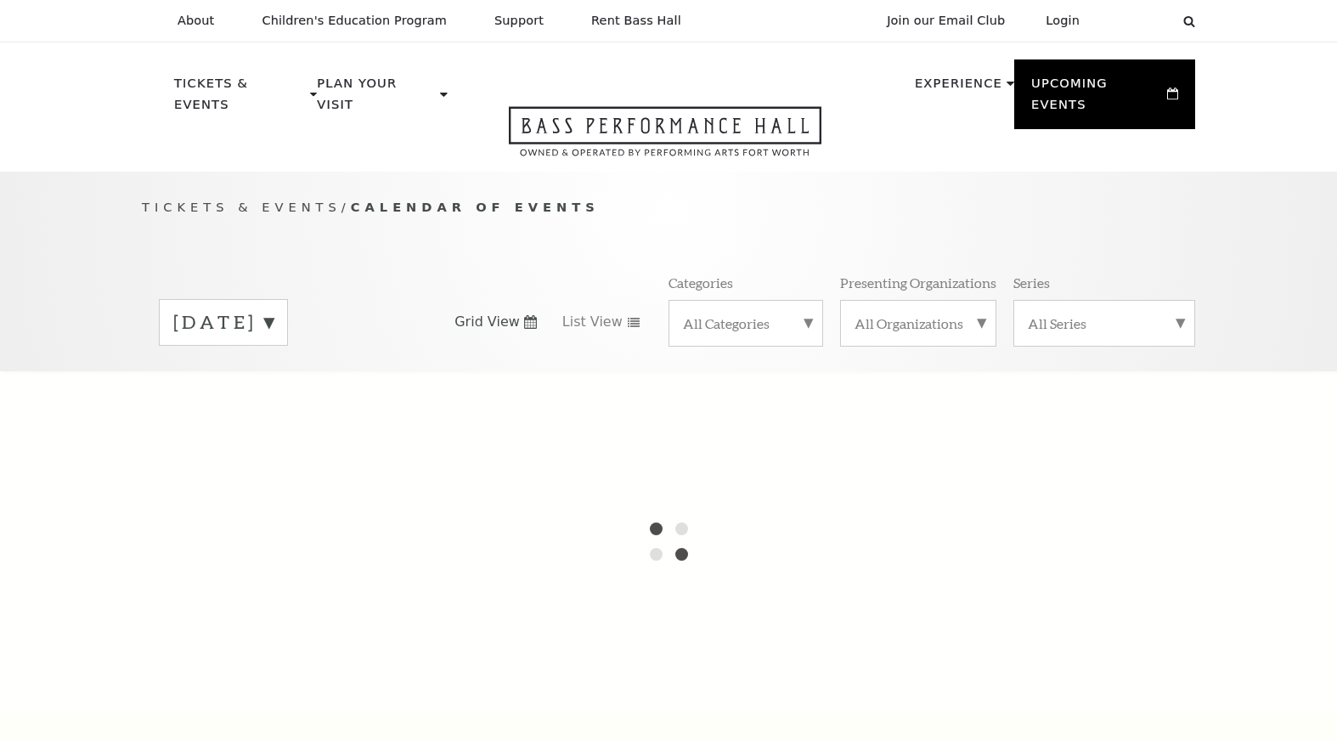  Describe the element at coordinates (1104, 323) in the screenshot. I see `label: All Series` at that location.